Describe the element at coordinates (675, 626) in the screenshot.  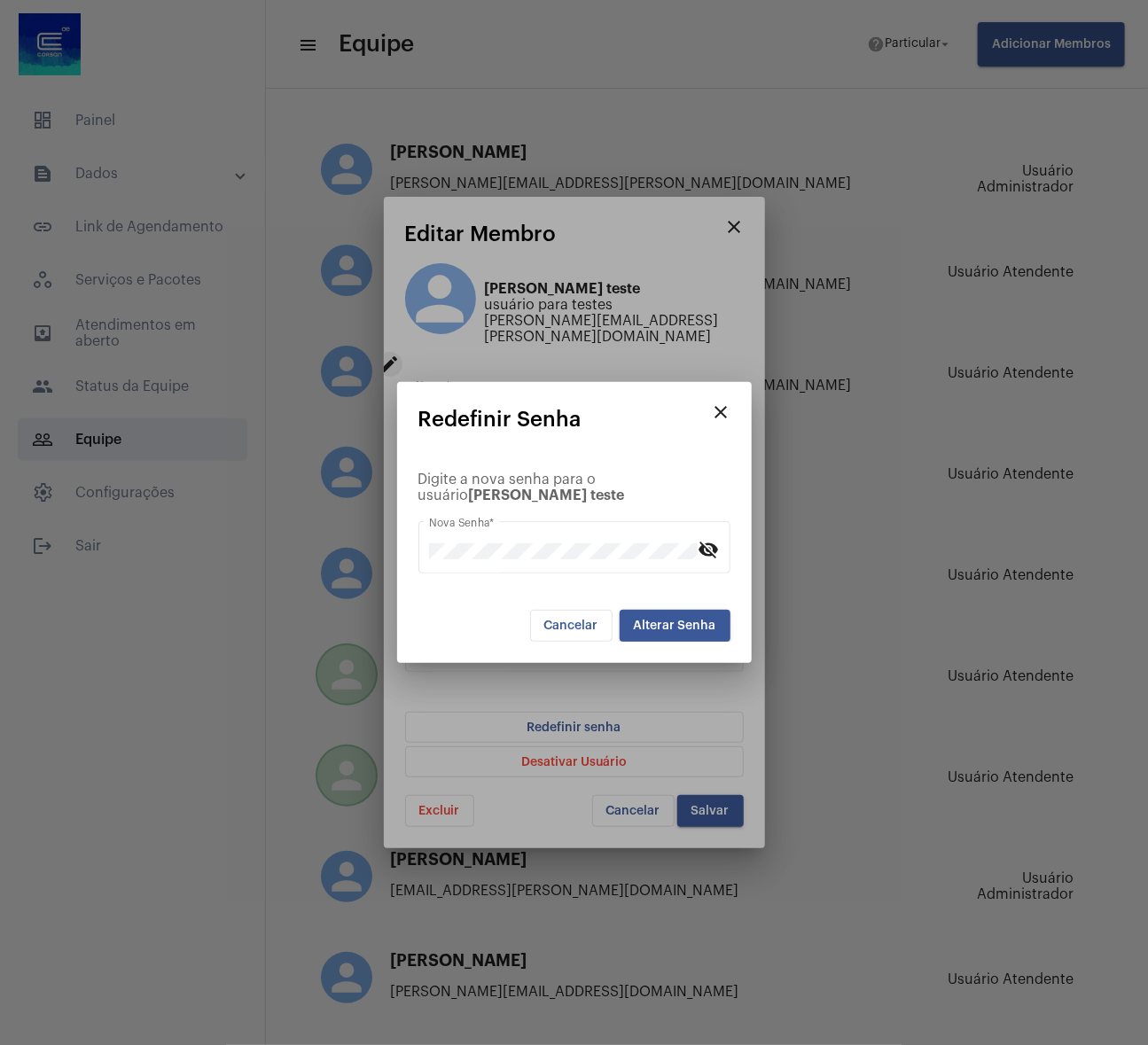
I see `span: Alterar Senha` at that location.